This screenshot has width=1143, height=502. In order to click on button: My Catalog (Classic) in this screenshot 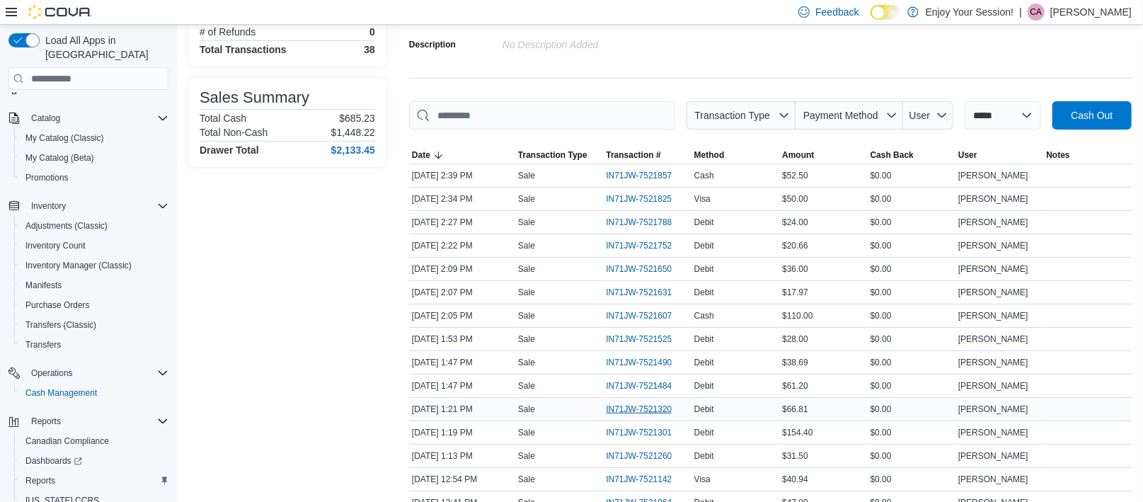, I will do `click(94, 138)`.